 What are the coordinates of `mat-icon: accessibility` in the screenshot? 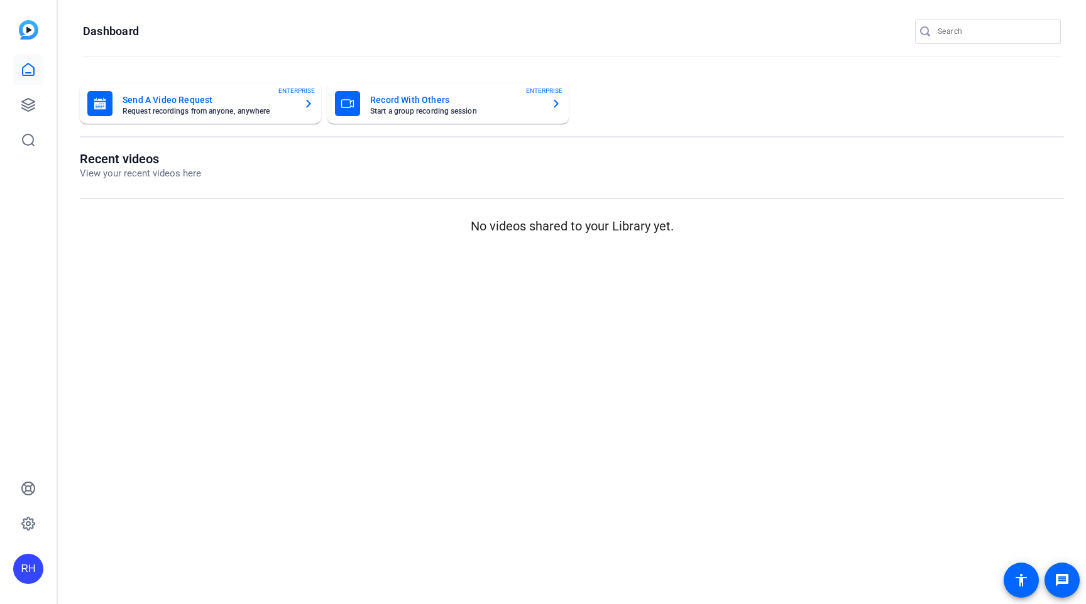 It's located at (1021, 581).